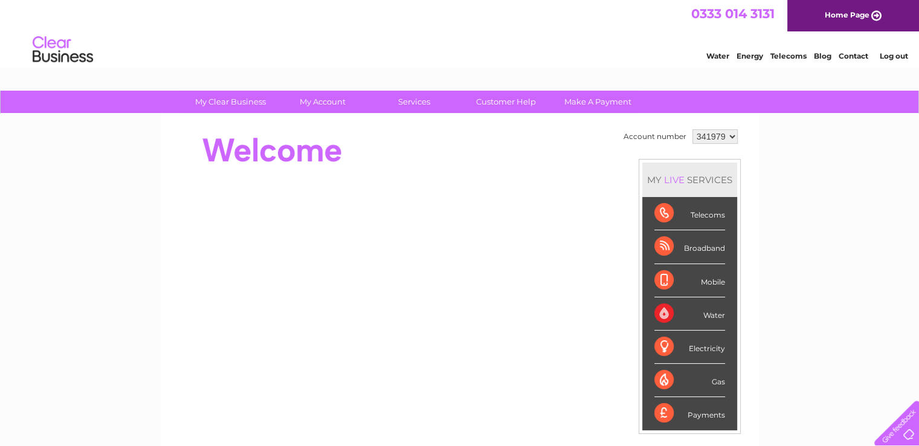 The image size is (919, 446). Describe the element at coordinates (63, 50) in the screenshot. I see `img: logo.png` at that location.